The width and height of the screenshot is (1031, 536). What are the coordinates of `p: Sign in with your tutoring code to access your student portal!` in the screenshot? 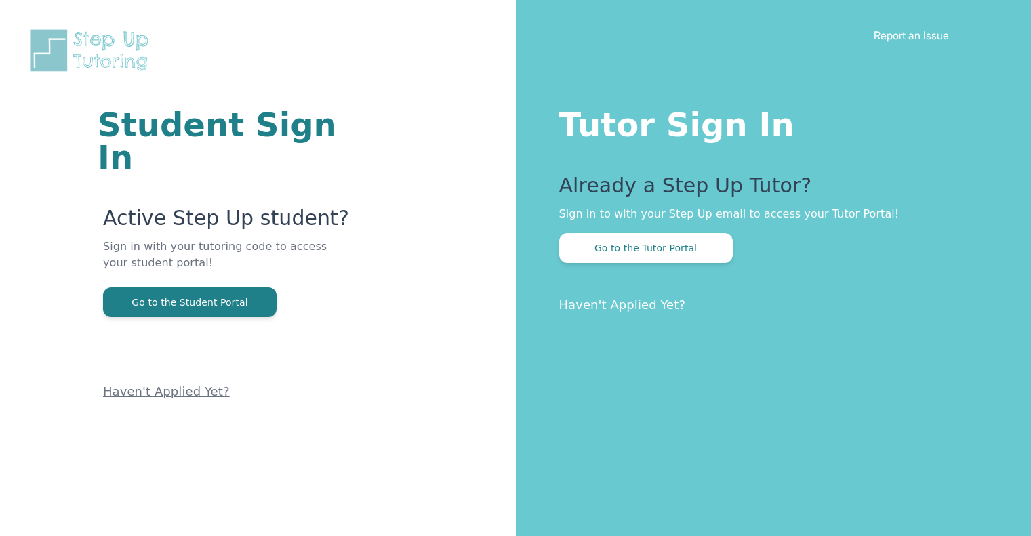 It's located at (228, 263).